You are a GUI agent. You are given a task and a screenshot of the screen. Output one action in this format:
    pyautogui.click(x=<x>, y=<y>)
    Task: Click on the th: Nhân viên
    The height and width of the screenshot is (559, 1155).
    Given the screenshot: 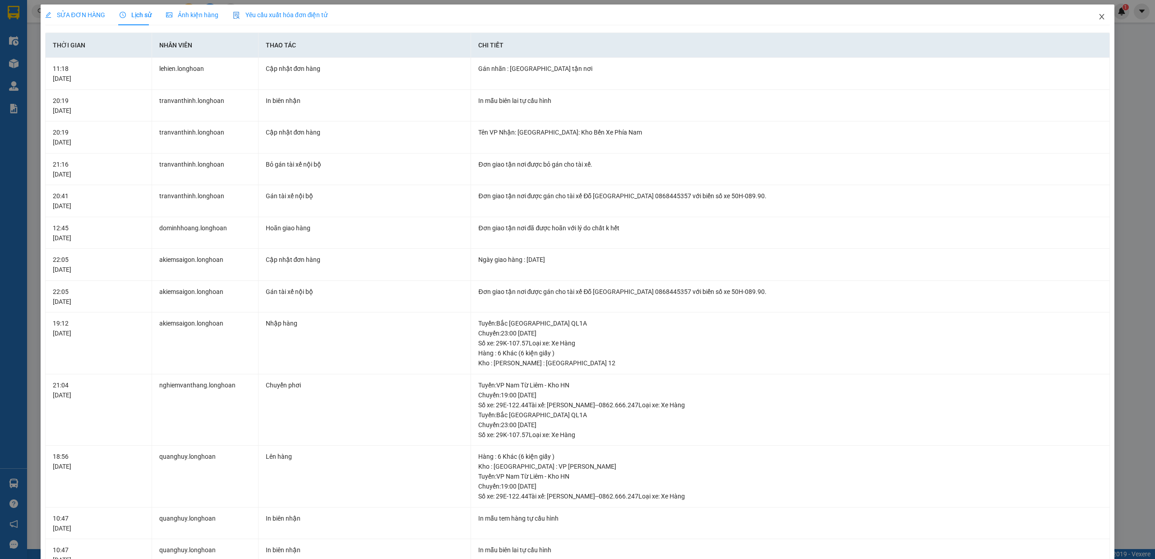 What is the action you would take?
    pyautogui.click(x=205, y=45)
    